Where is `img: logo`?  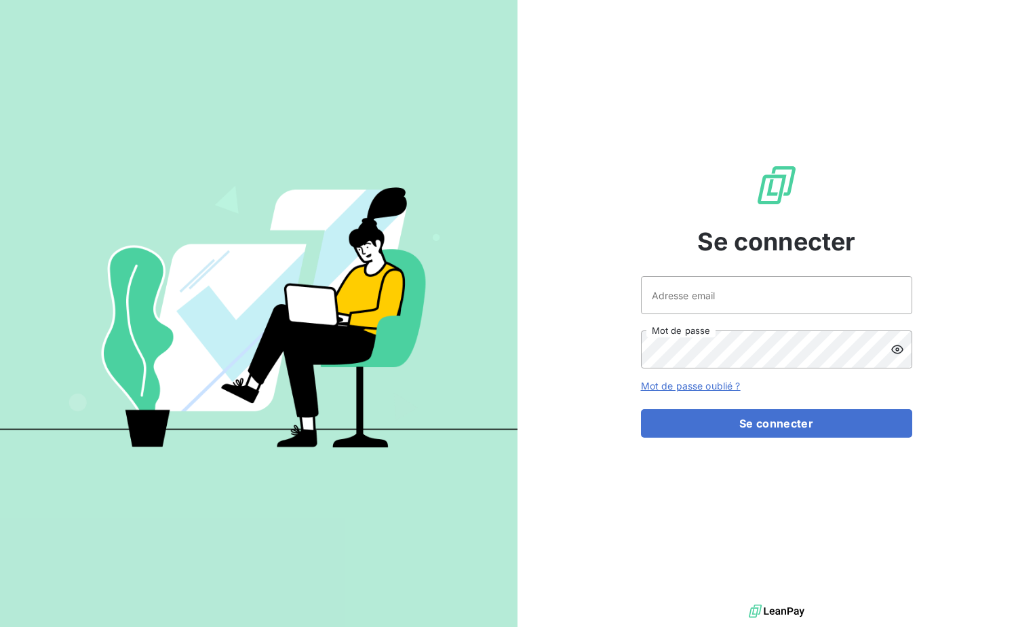
img: logo is located at coordinates (777, 611).